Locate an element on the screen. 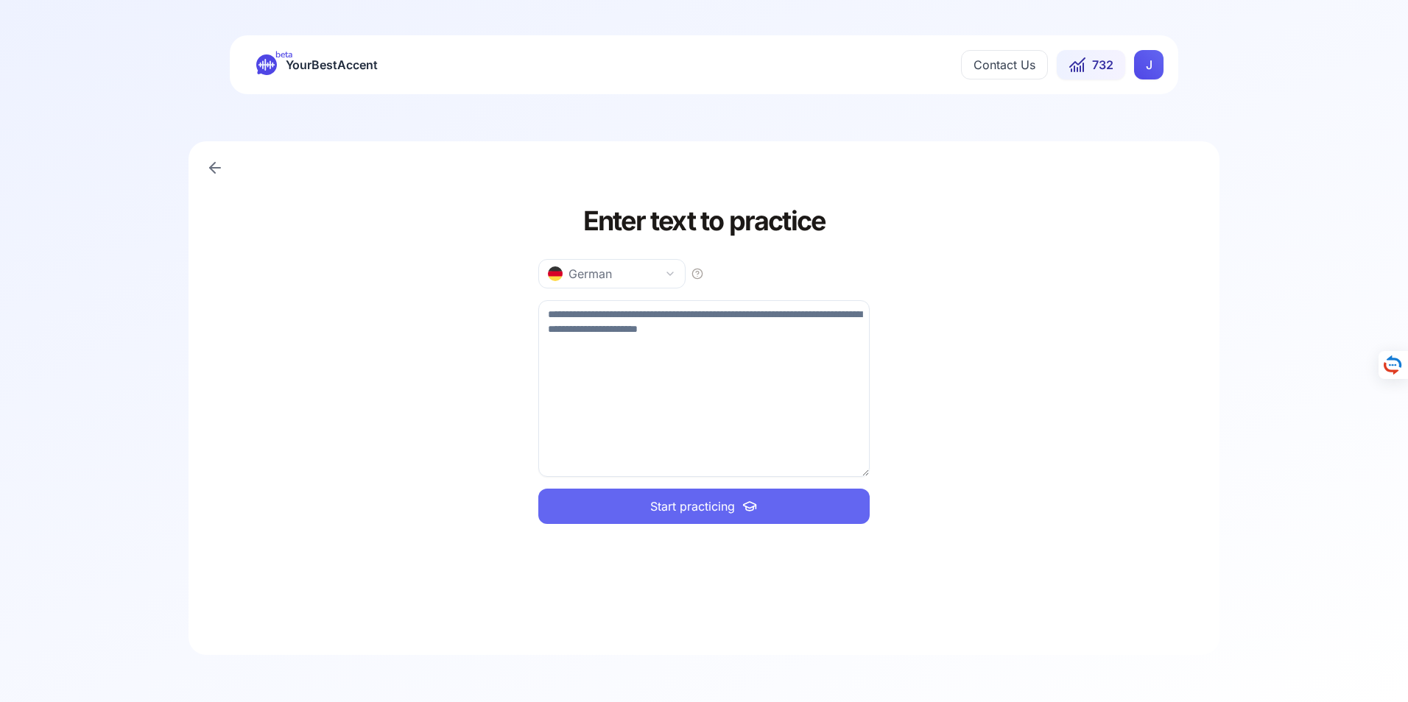 The width and height of the screenshot is (1408, 702). span: beta is located at coordinates (284, 54).